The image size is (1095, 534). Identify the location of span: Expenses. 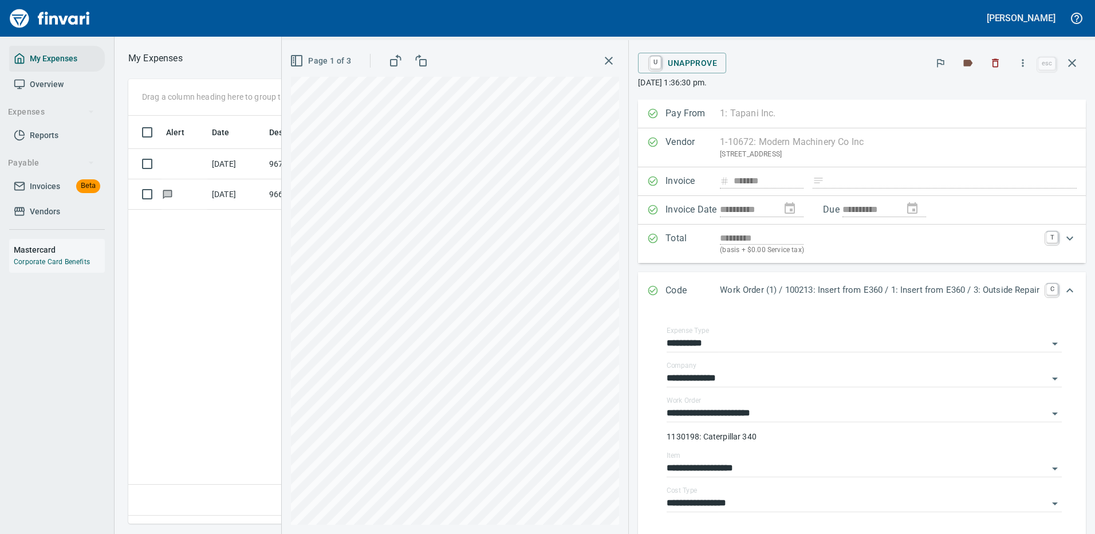
(51, 112).